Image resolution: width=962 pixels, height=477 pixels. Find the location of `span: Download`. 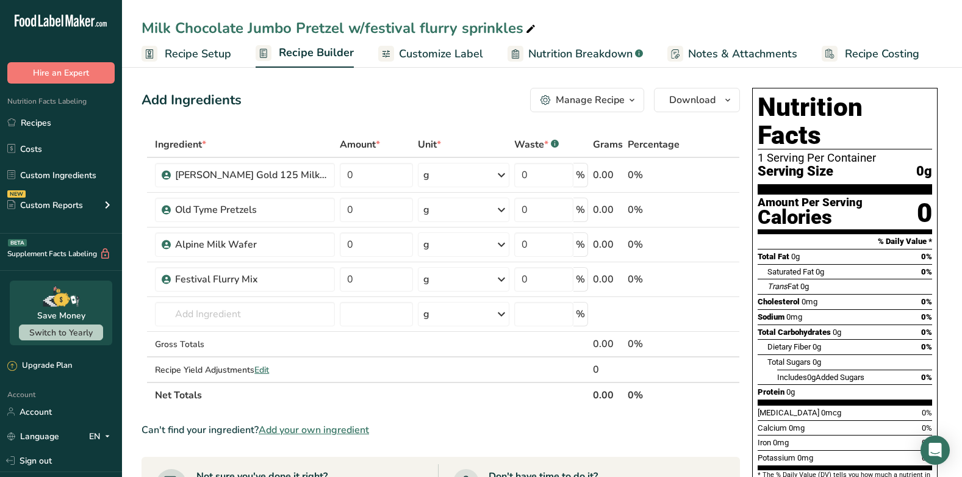

span: Download is located at coordinates (692, 100).